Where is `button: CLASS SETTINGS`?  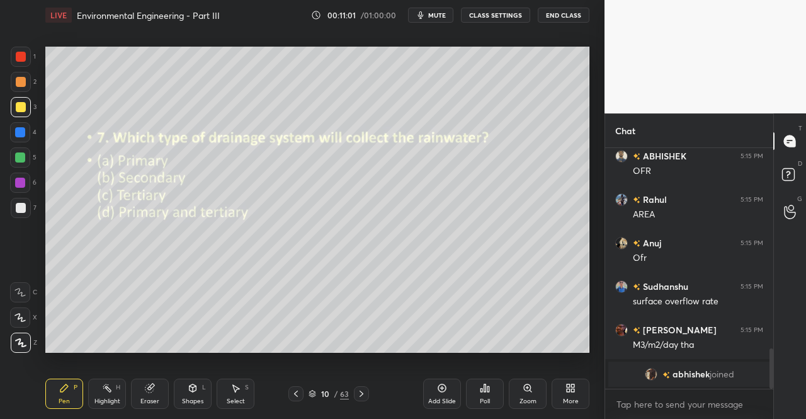 button: CLASS SETTINGS is located at coordinates (496, 15).